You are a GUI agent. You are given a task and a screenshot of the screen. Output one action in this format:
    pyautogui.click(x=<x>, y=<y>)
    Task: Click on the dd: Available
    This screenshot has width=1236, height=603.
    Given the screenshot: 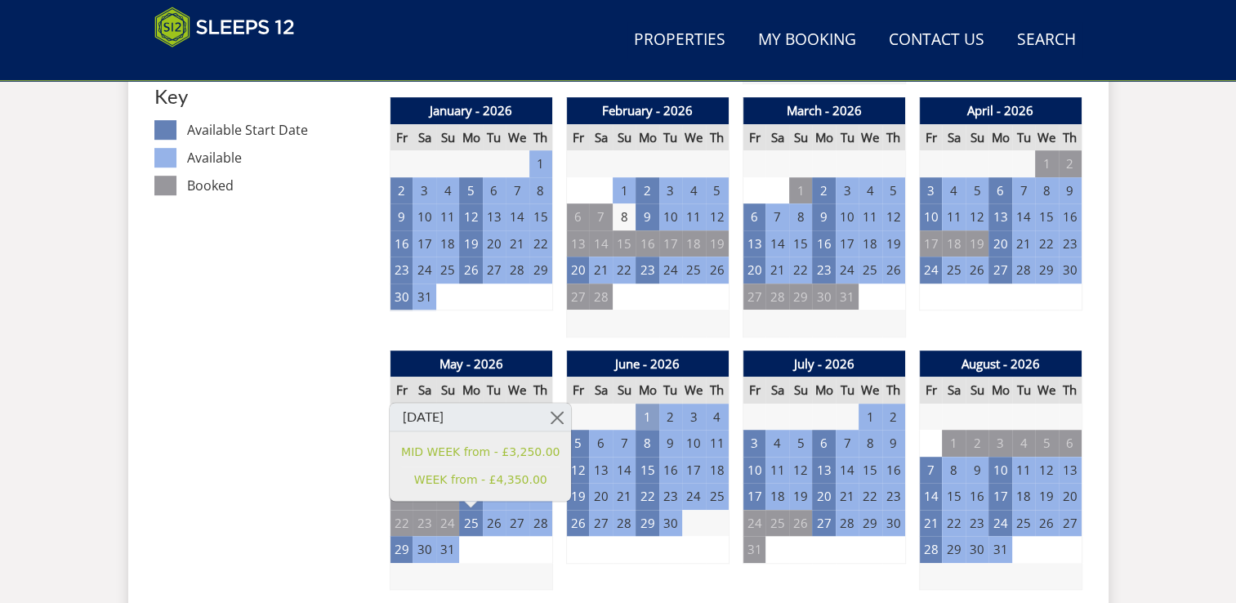 What is the action you would take?
    pyautogui.click(x=281, y=158)
    